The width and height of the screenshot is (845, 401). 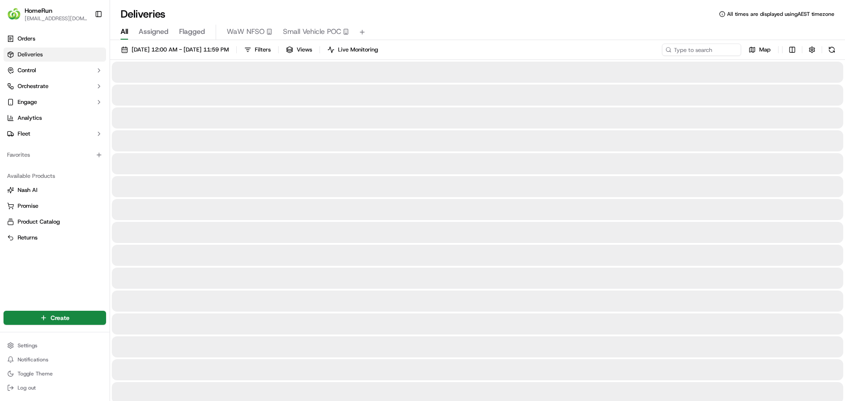 What do you see at coordinates (35, 374) in the screenshot?
I see `span: Toggle Theme` at bounding box center [35, 374].